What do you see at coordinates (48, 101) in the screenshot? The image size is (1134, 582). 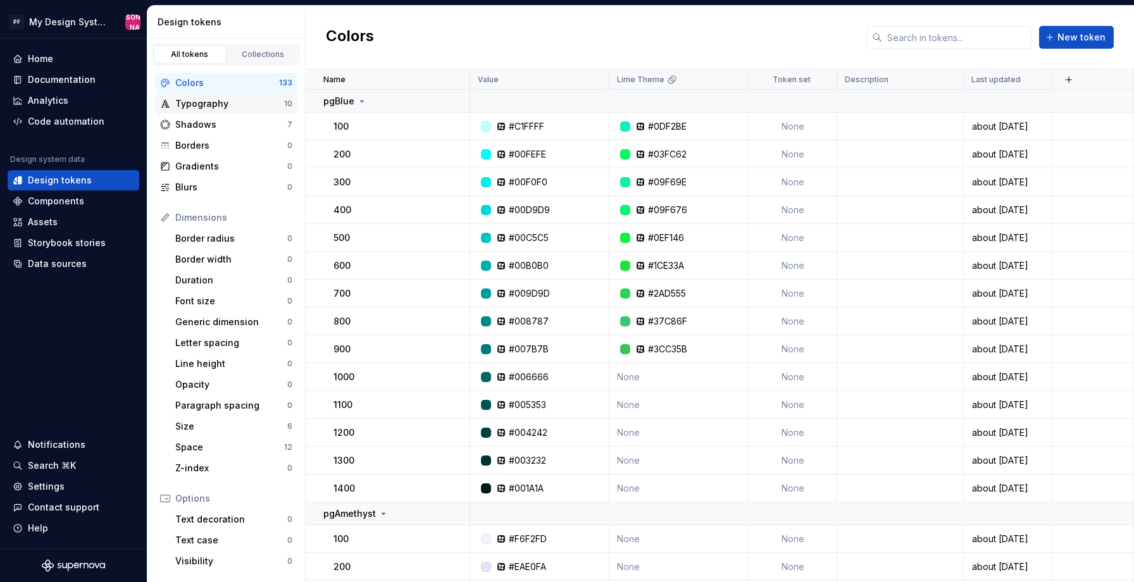 I see `div: Analytics` at bounding box center [48, 101].